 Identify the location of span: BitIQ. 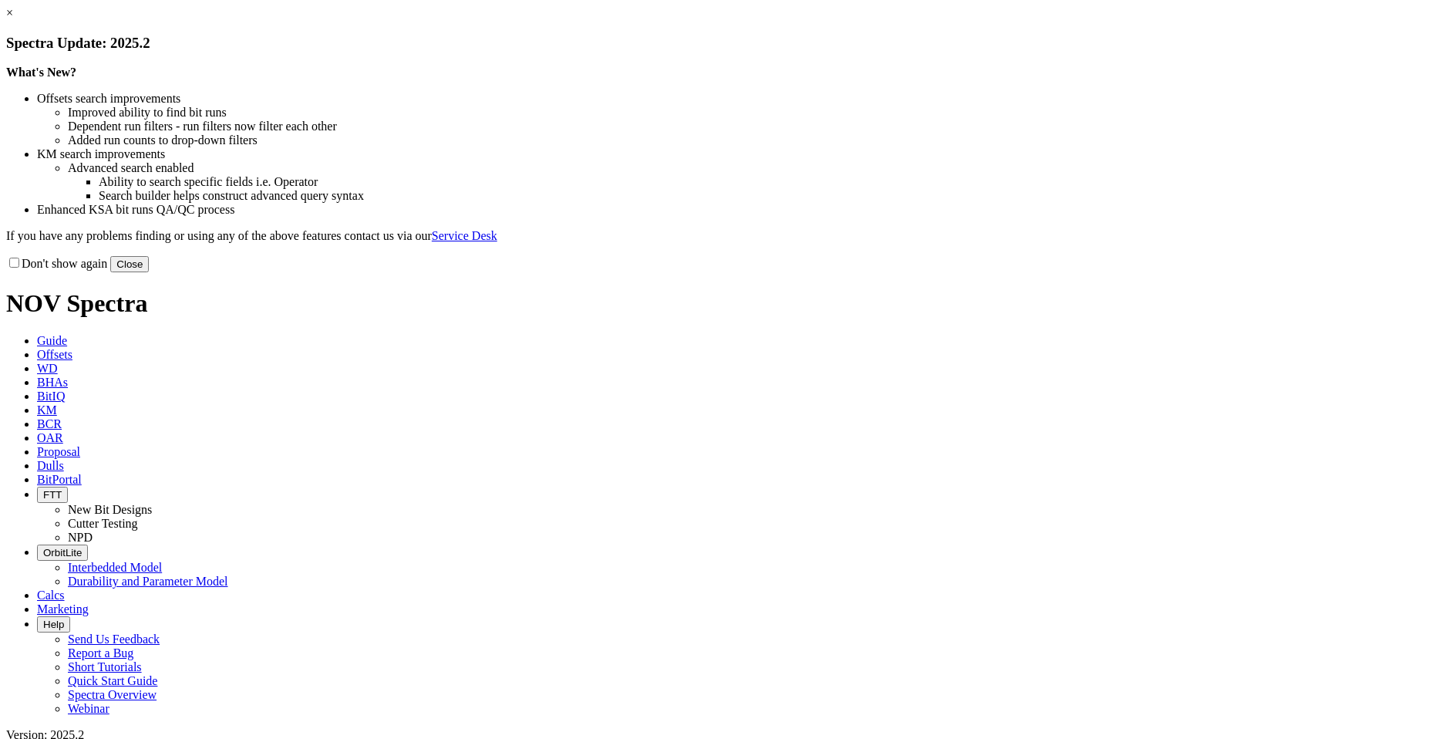
(51, 396).